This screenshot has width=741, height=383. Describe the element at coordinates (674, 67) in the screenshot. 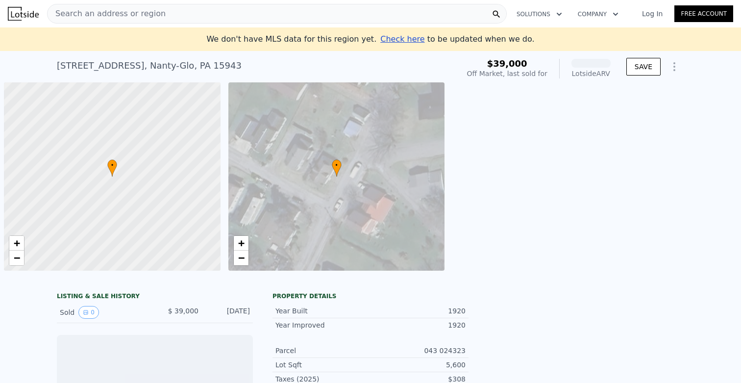

I see `button: Show Options` at that location.